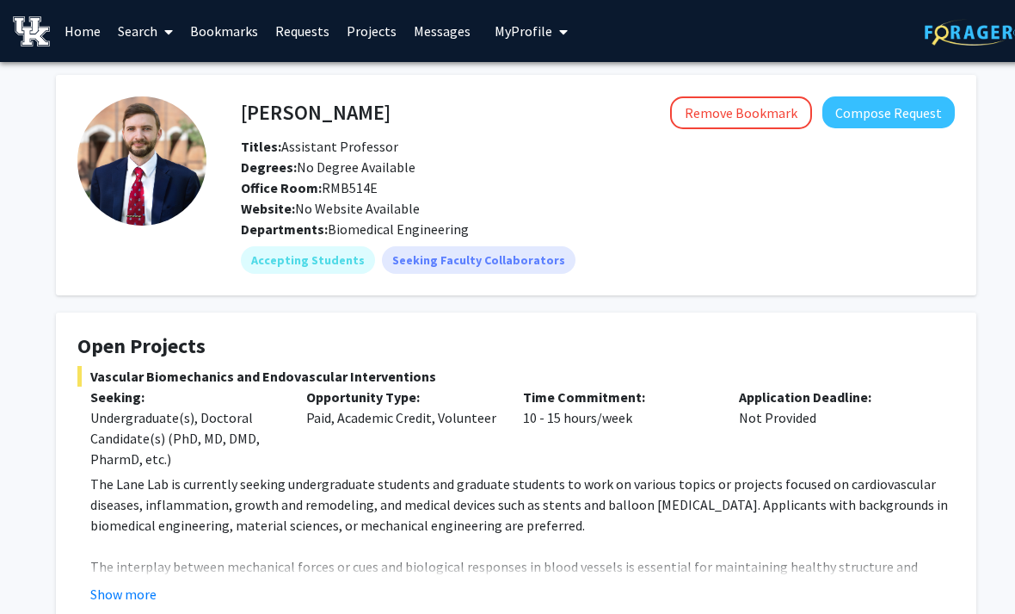 The width and height of the screenshot is (1015, 614). I want to click on span: Biomedical Engineering, so click(398, 229).